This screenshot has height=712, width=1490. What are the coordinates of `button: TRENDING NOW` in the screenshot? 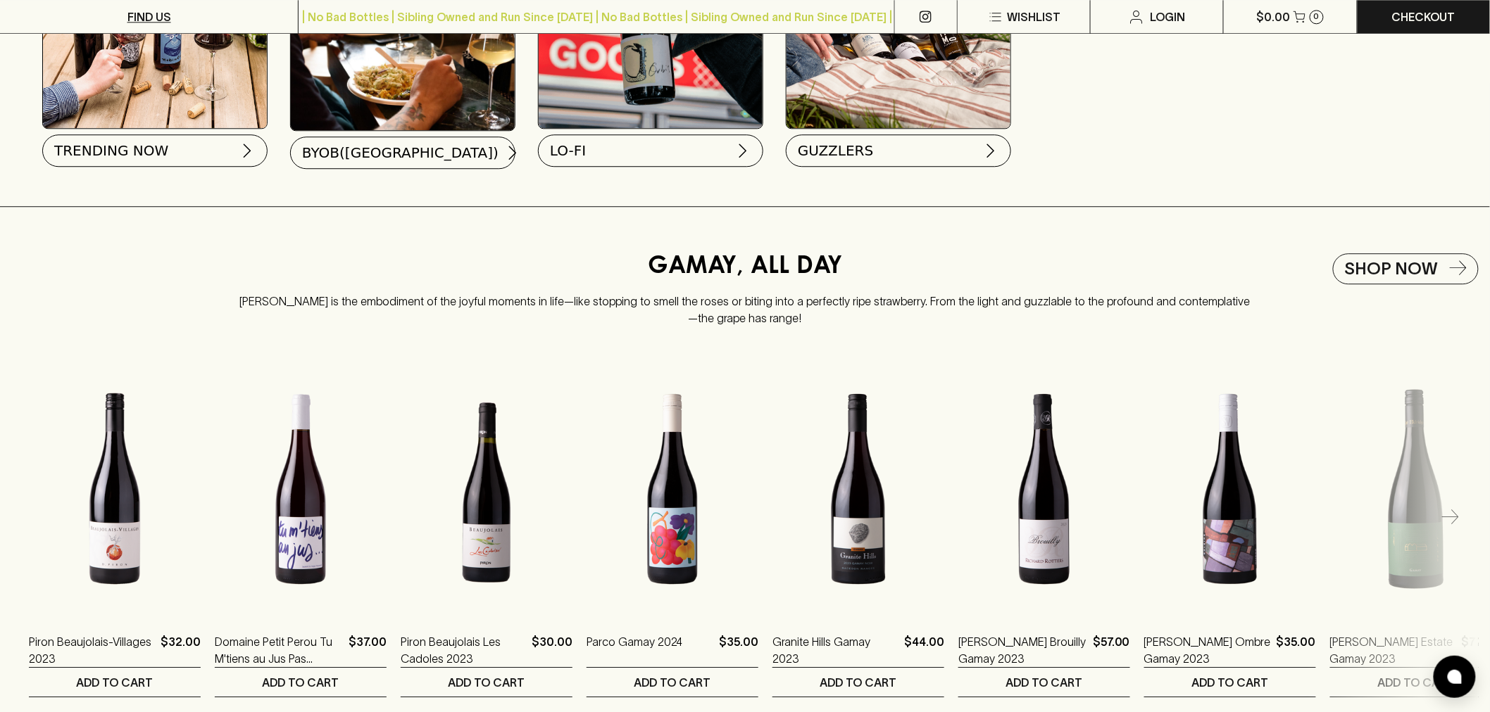 It's located at (155, 151).